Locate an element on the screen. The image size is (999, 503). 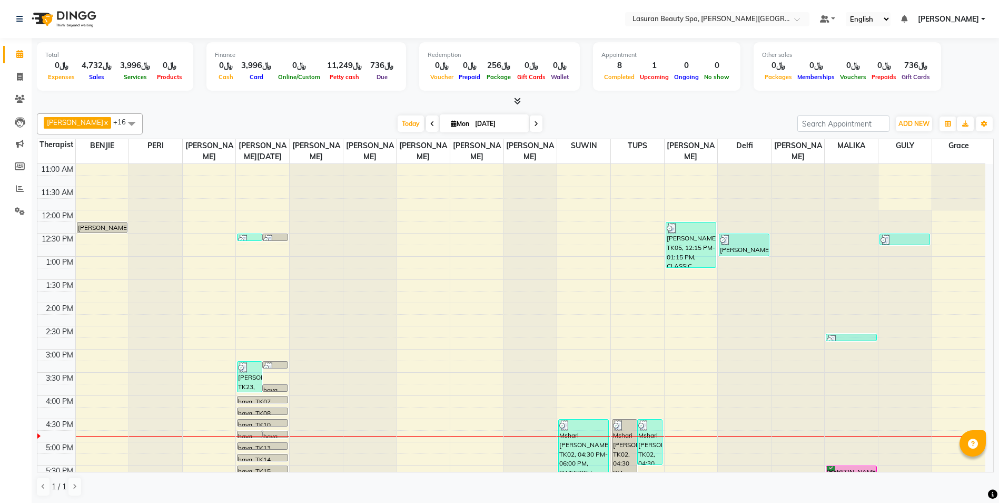
span: +16 is located at coordinates (123, 122).